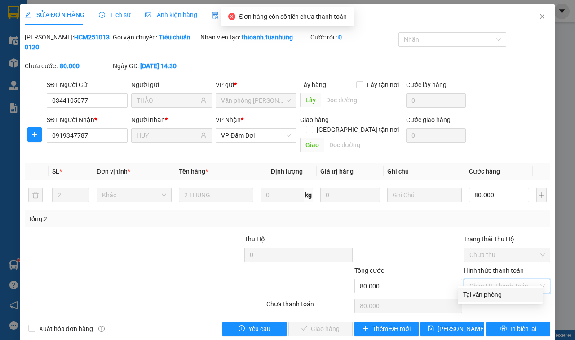 The height and width of the screenshot is (340, 575). I want to click on span: edit, so click(28, 15).